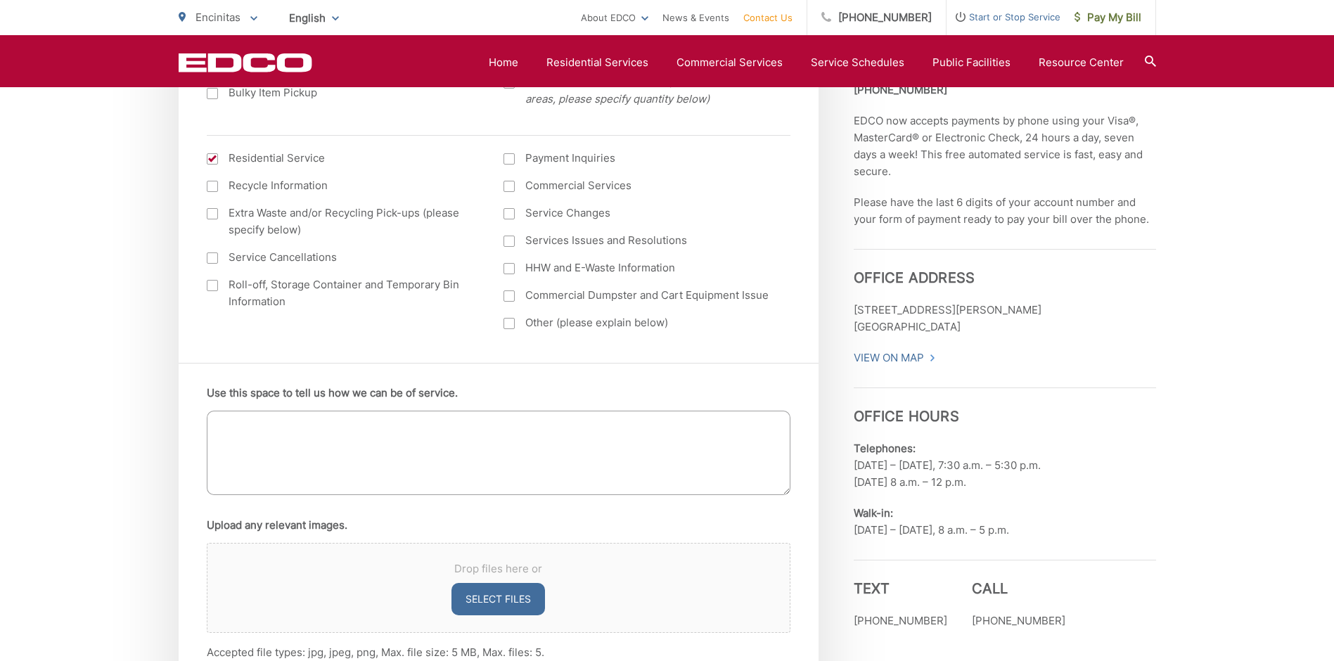 This screenshot has height=661, width=1334. I want to click on a: View On Map, so click(894, 358).